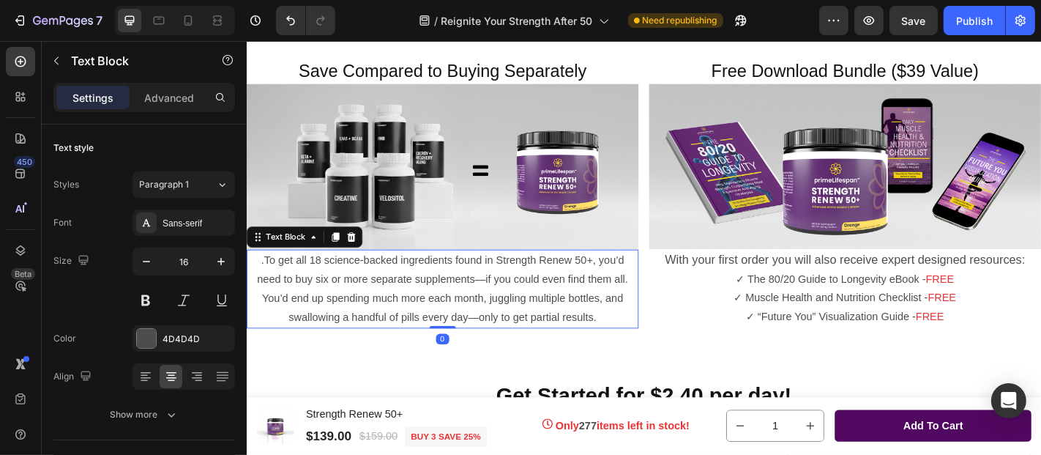 The height and width of the screenshot is (455, 1041). What do you see at coordinates (439, 393) in the screenshot?
I see `strong: Get Started for $2.40 per day!` at bounding box center [439, 393].